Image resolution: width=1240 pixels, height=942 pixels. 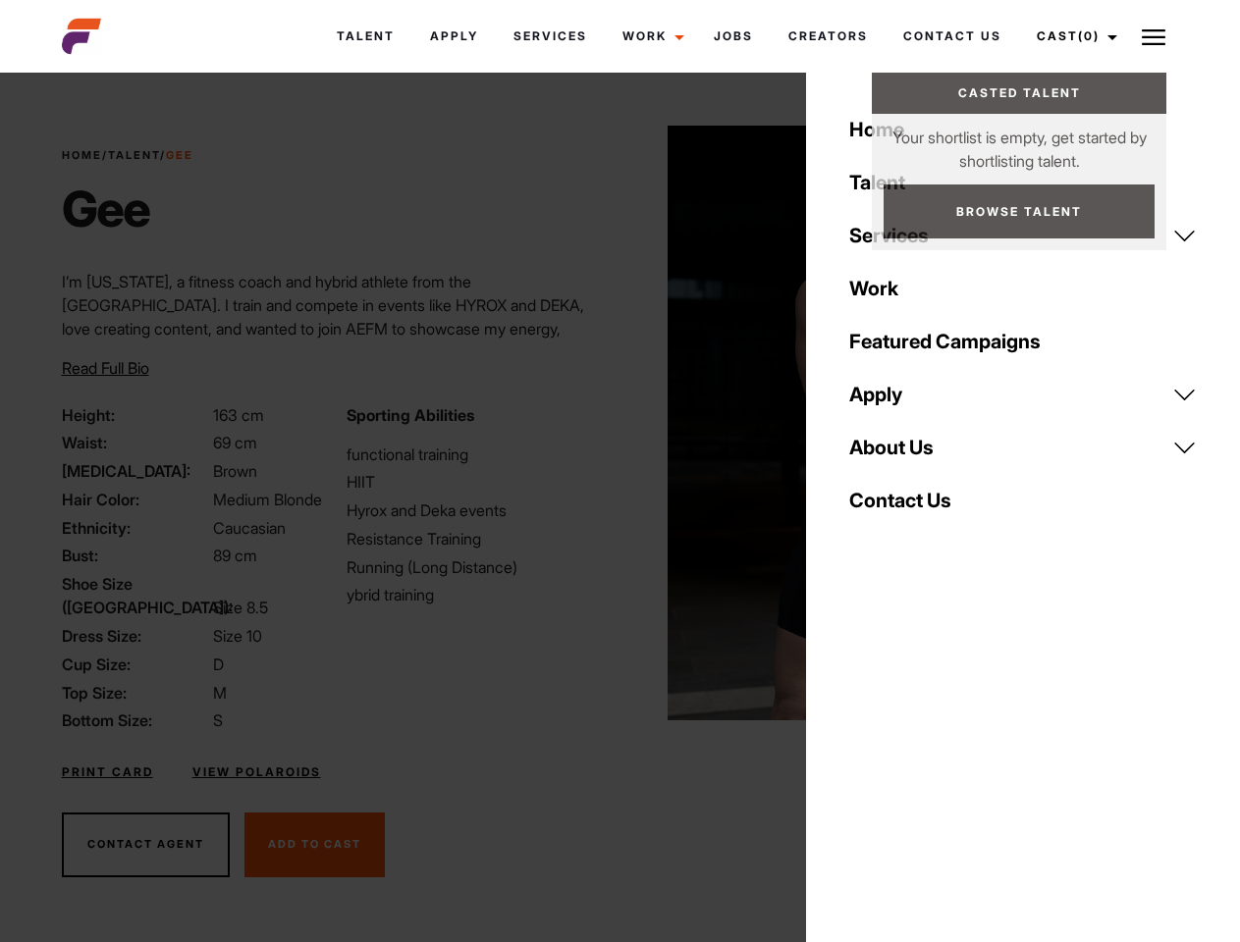 I want to click on span: Caucasian, so click(x=249, y=528).